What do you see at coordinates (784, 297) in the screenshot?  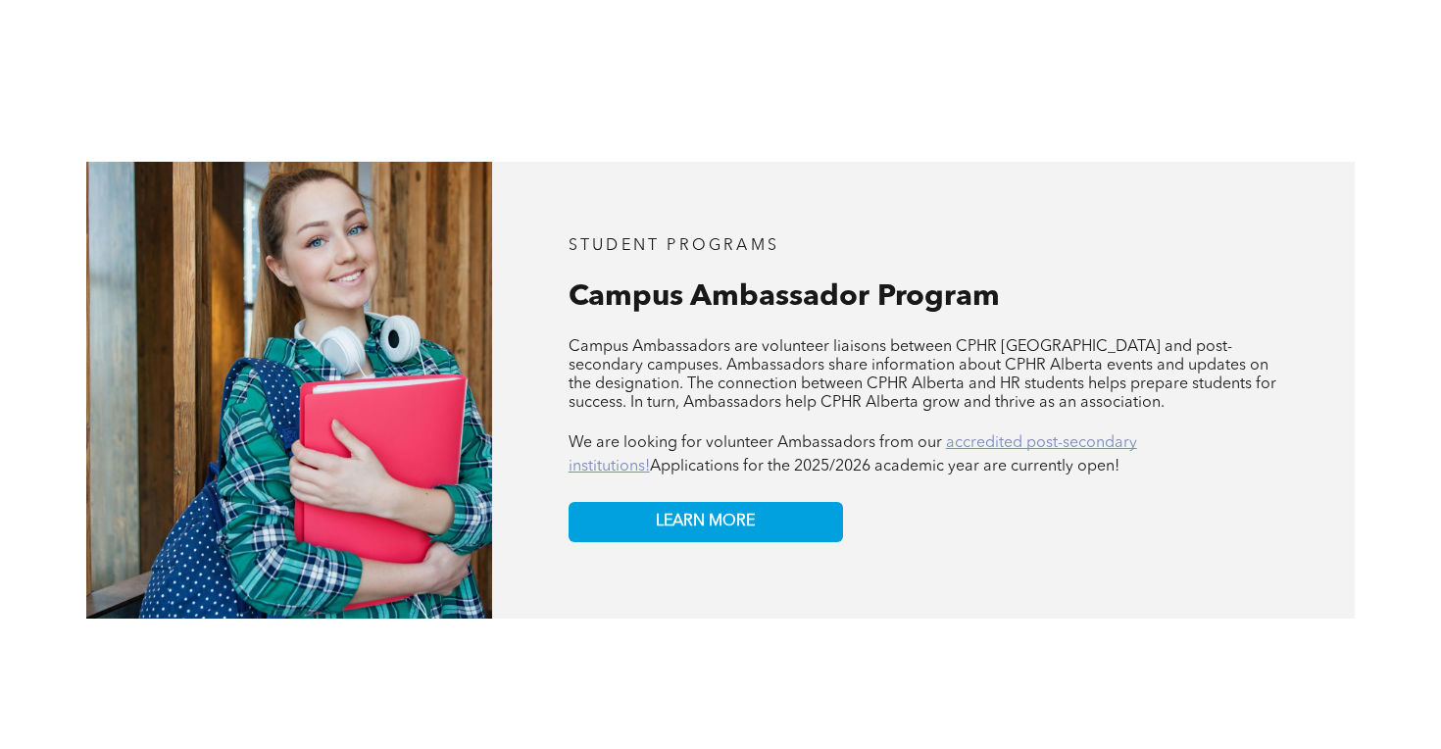 I see `span: Campus Ambassador Program` at bounding box center [784, 297].